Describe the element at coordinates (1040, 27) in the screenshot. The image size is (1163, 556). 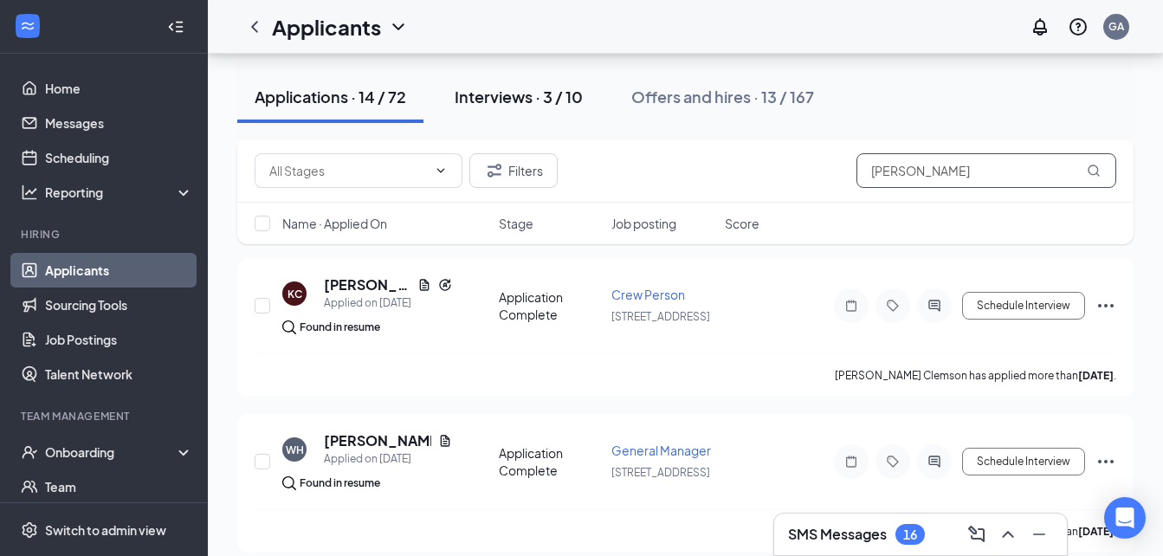
I see `svg: Notifications` at that location.